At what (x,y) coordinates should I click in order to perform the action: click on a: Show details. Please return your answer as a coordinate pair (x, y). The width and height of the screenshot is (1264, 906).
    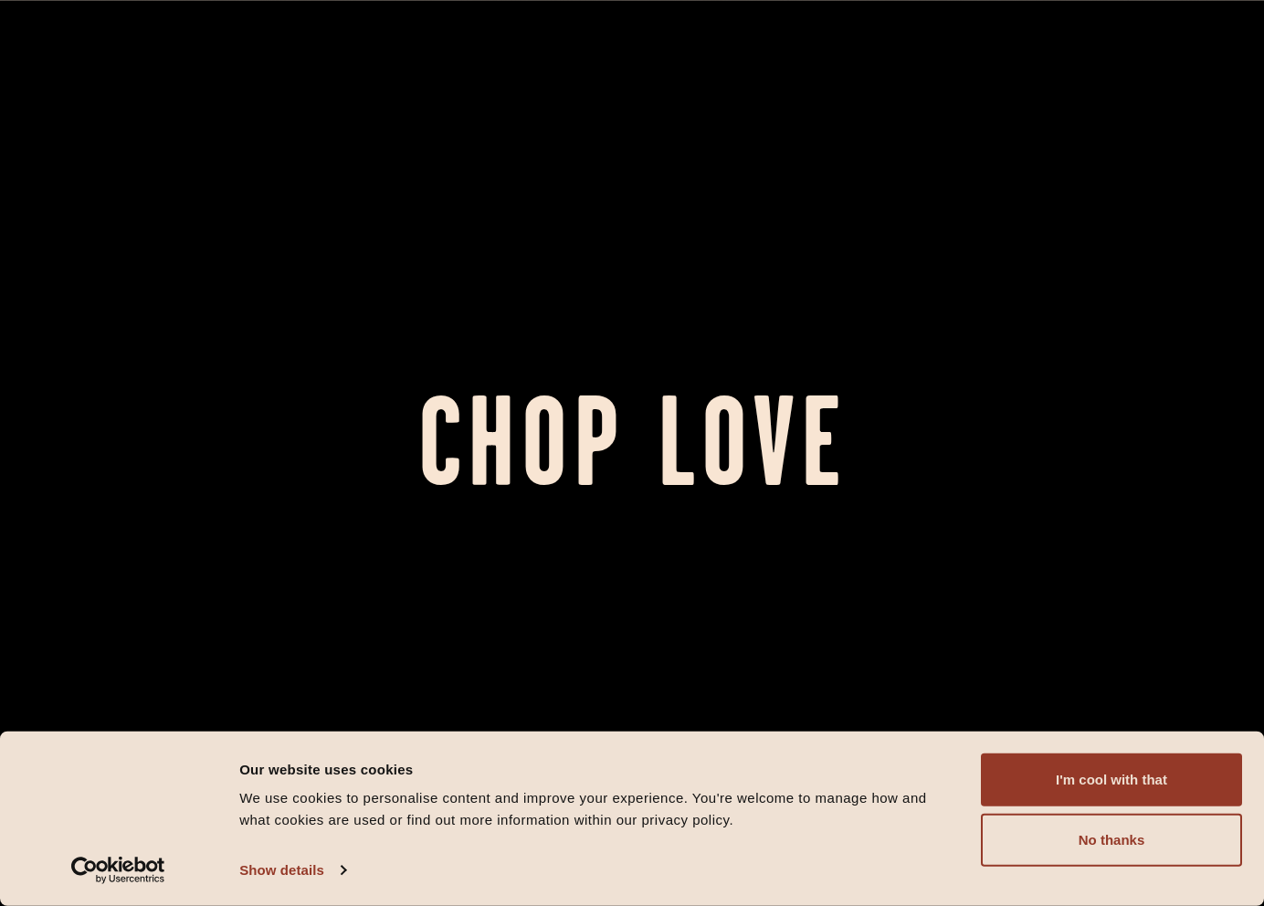
    Looking at the image, I should click on (292, 870).